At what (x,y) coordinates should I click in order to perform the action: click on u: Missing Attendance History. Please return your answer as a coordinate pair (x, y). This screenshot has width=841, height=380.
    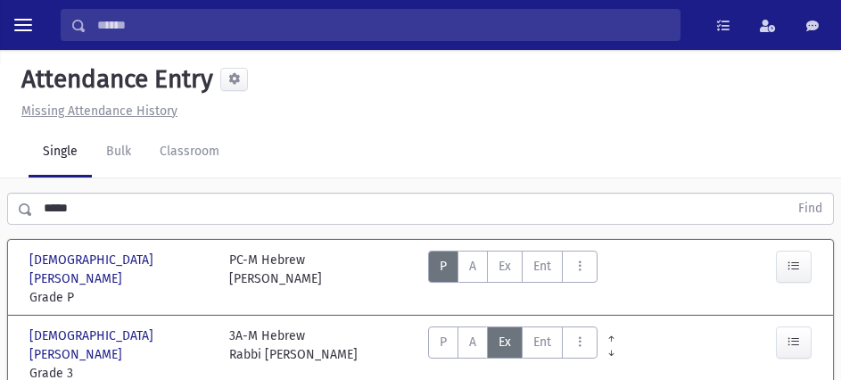
    Looking at the image, I should click on (99, 111).